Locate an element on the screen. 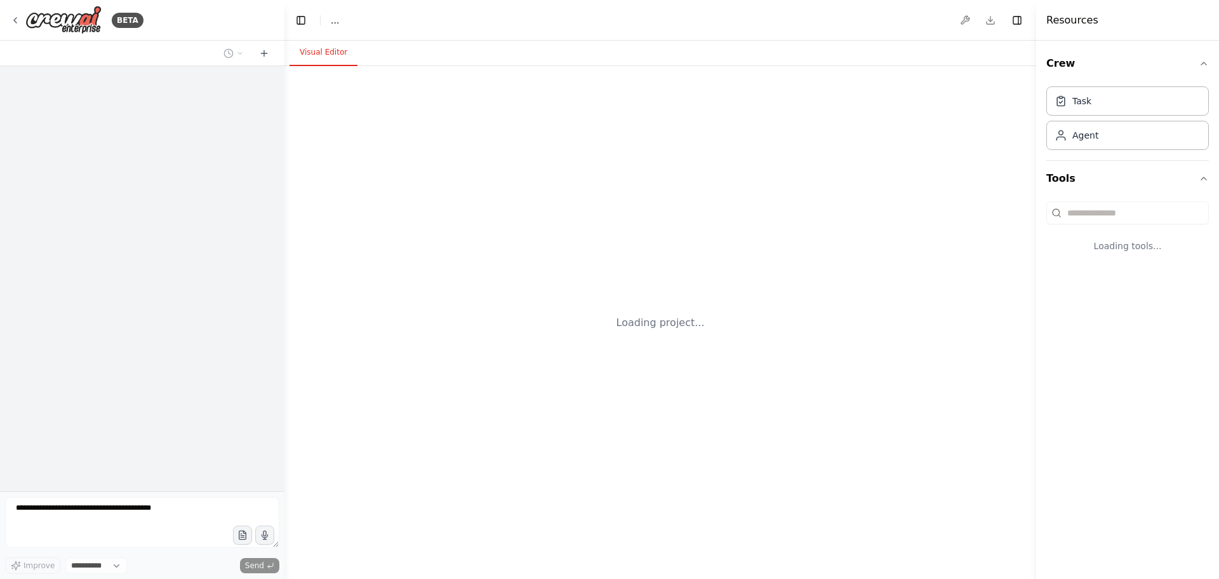  span: Send is located at coordinates (255, 565).